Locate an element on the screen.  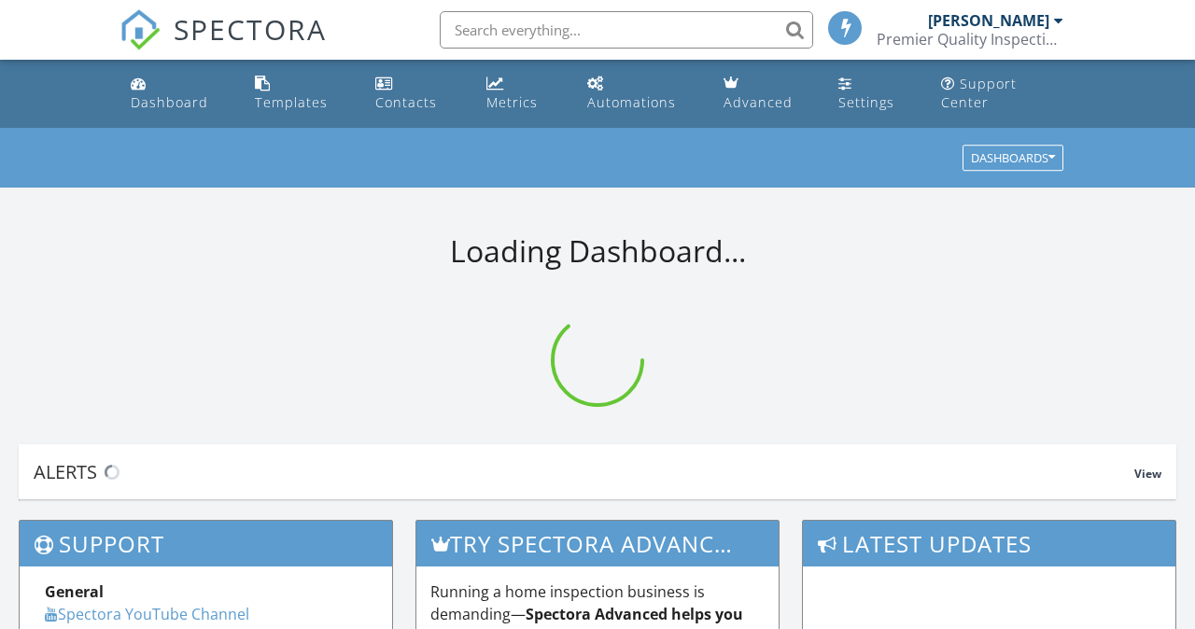
a: Support Center is located at coordinates (1002, 93).